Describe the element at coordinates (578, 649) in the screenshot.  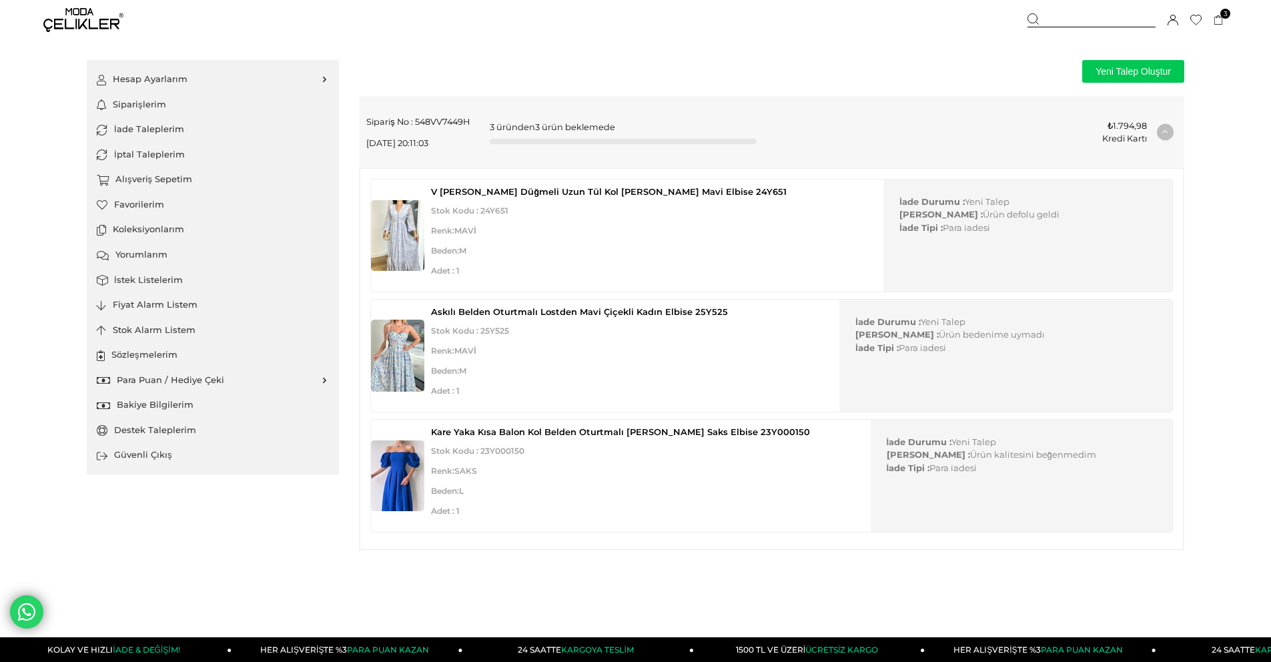
I see `a: 24 SAATTEKARGOYA TESLİM` at that location.